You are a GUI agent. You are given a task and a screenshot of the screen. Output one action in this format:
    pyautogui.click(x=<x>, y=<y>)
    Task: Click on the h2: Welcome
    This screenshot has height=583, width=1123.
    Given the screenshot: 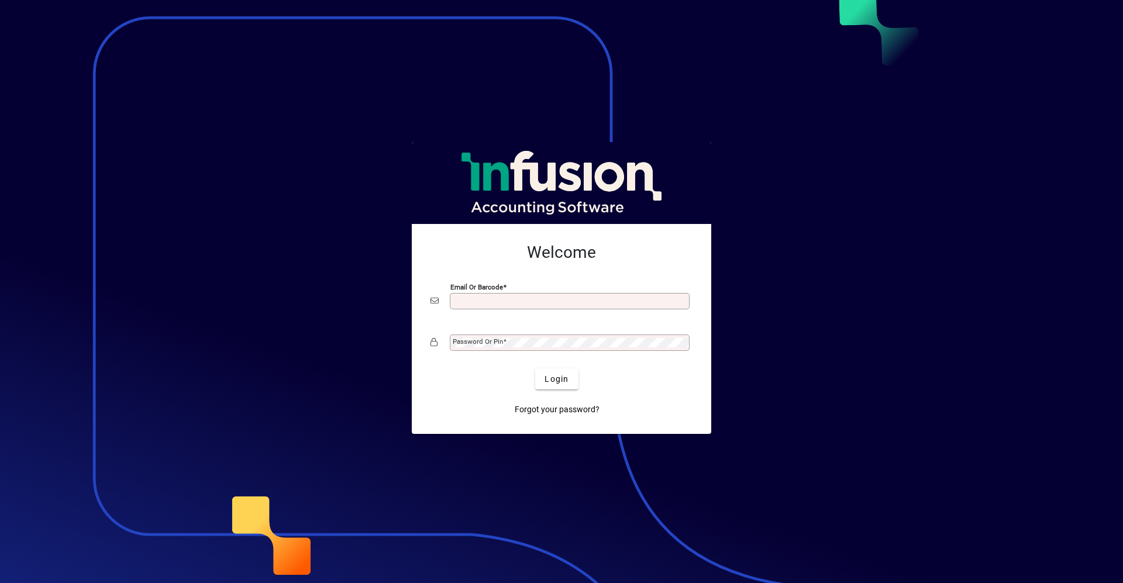 What is the action you would take?
    pyautogui.click(x=561, y=253)
    